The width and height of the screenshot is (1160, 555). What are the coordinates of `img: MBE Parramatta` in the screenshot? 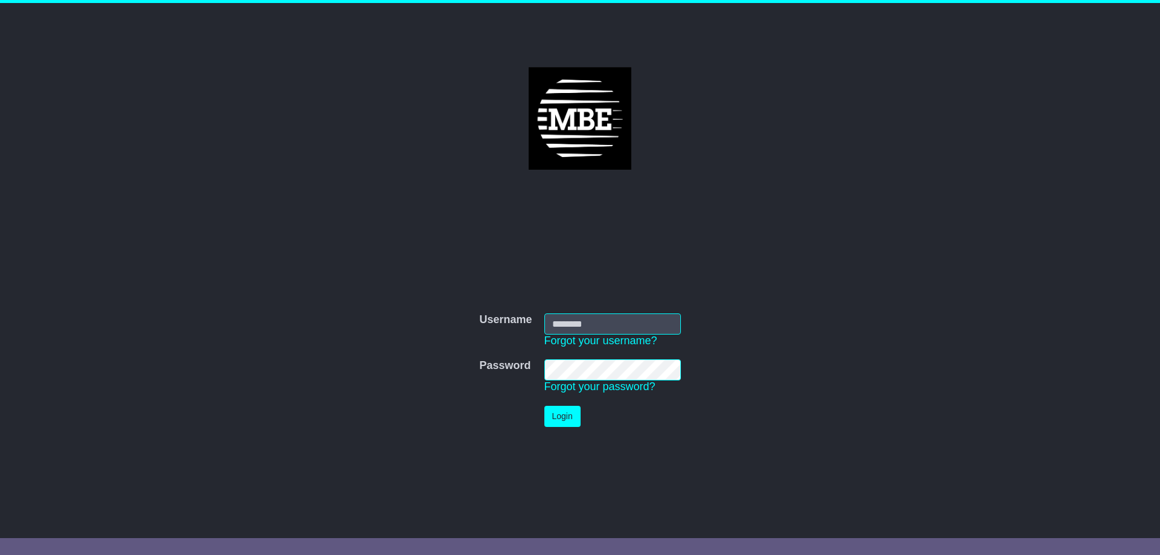 It's located at (580, 118).